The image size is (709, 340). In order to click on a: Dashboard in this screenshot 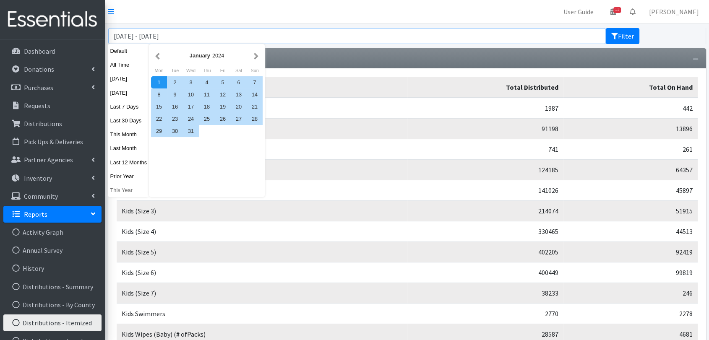, I will do `click(52, 51)`.